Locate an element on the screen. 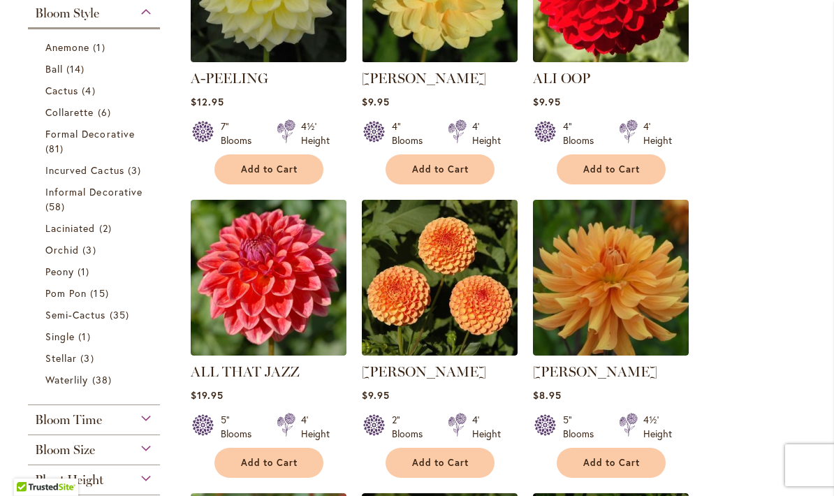 The width and height of the screenshot is (834, 496). span: Semi-Cactus is located at coordinates (75, 314).